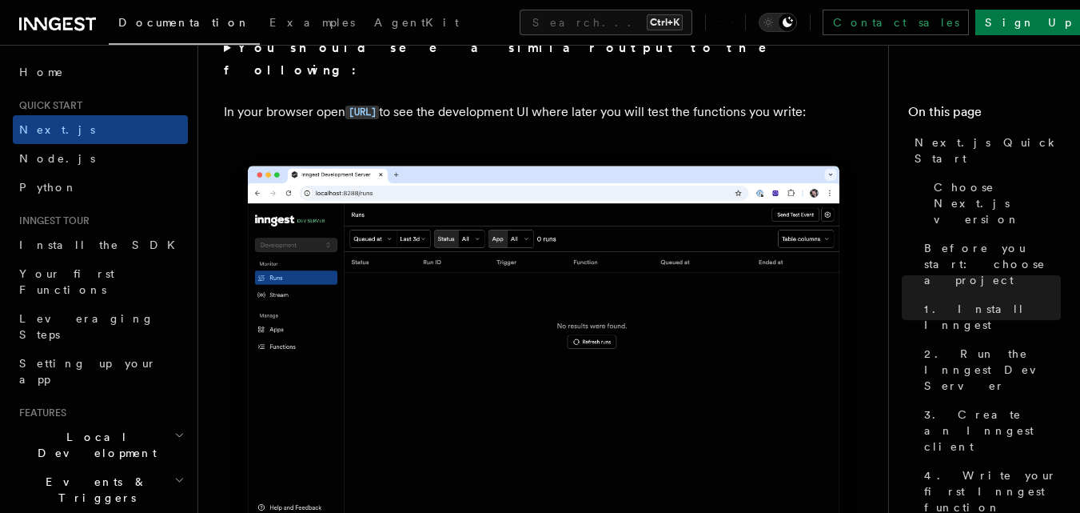  I want to click on a: Examples, so click(312, 24).